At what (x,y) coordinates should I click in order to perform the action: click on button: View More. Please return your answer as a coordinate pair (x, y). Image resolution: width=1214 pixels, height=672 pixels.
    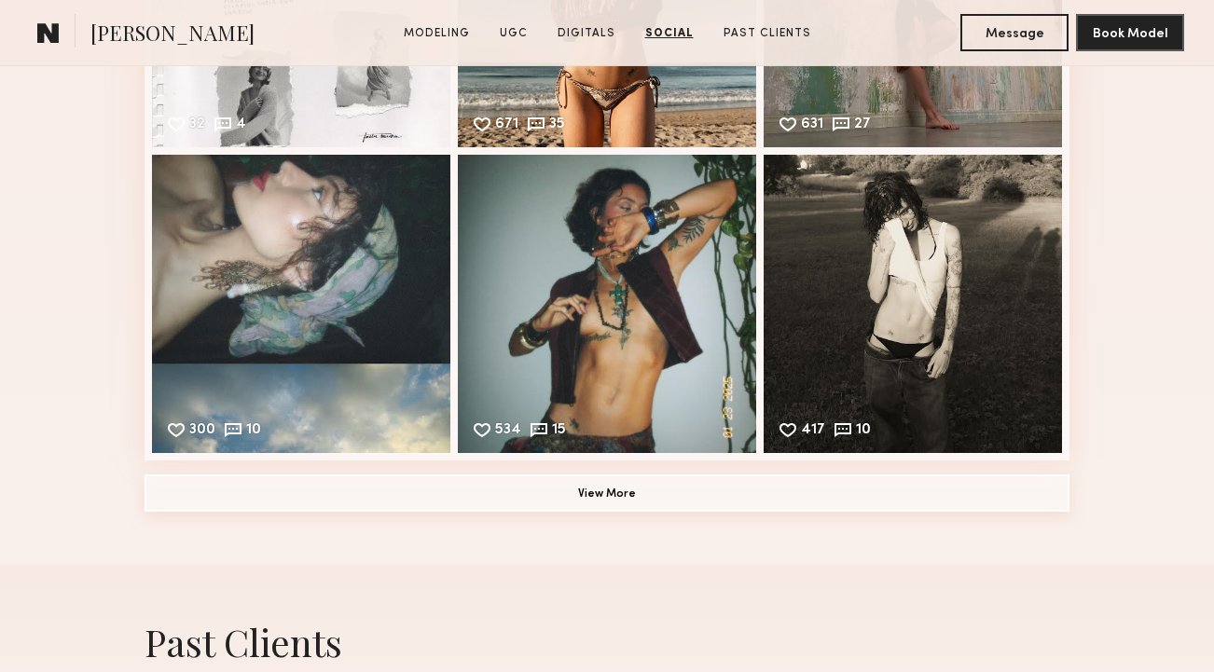
    Looking at the image, I should click on (607, 493).